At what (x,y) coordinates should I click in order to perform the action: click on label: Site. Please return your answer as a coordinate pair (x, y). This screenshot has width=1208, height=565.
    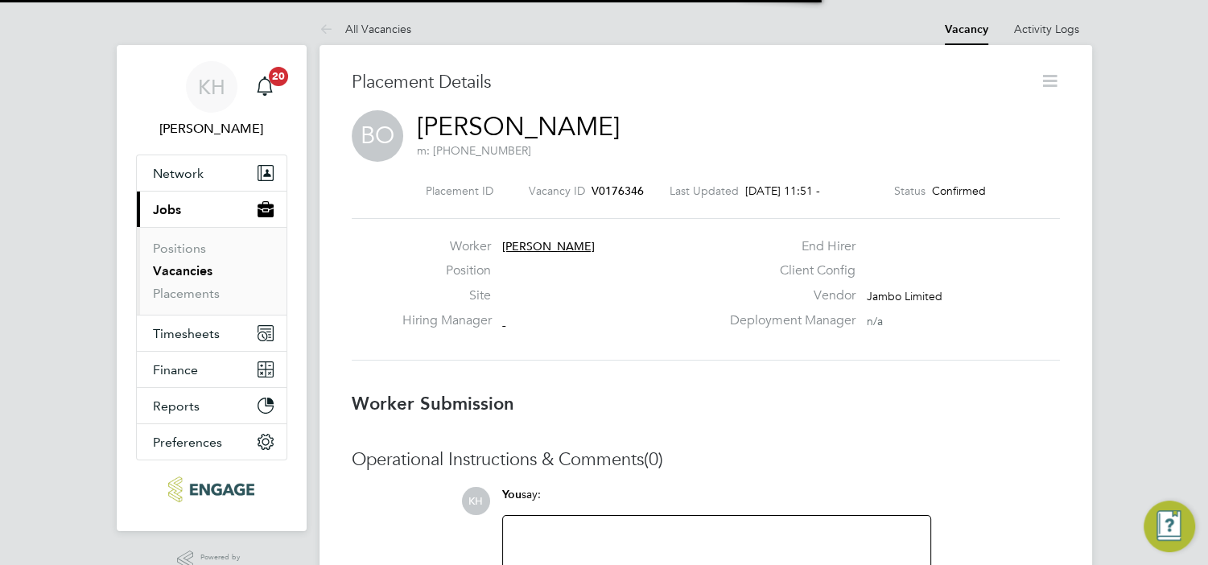
    Looking at the image, I should click on (447, 295).